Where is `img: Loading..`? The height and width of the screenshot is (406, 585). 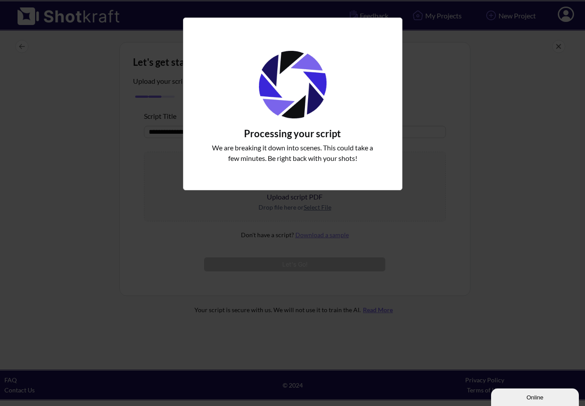 img: Loading.. is located at coordinates (293, 85).